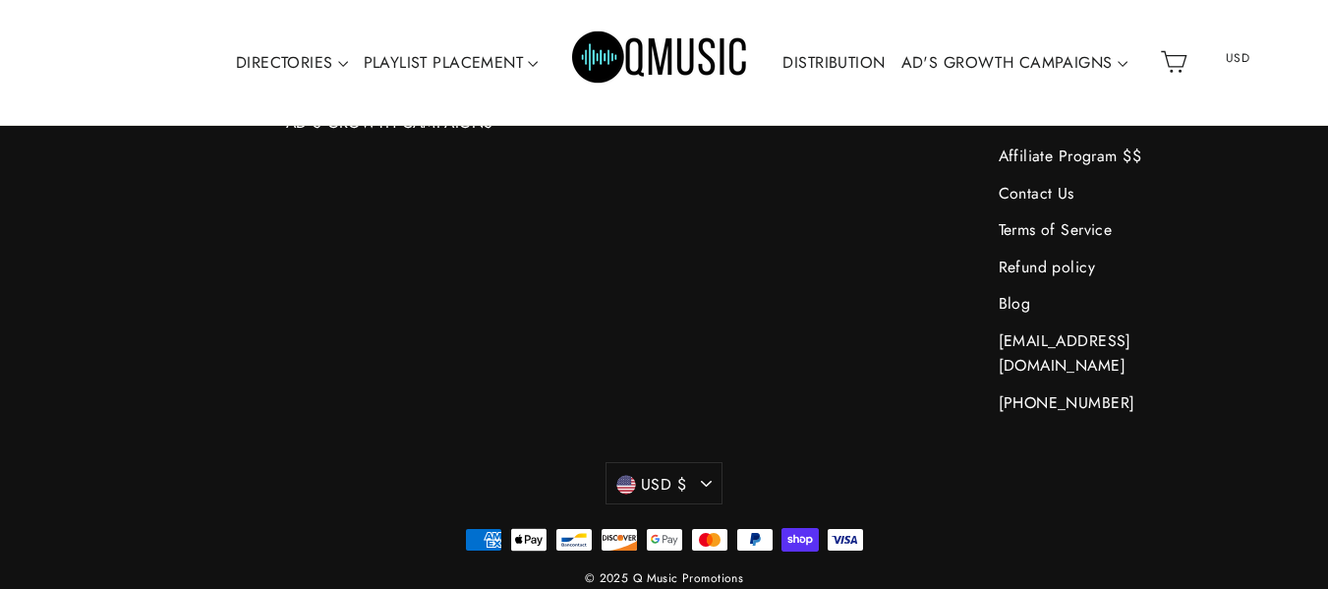 The width and height of the screenshot is (1328, 589). I want to click on a: DISTRIBUTION, so click(834, 63).